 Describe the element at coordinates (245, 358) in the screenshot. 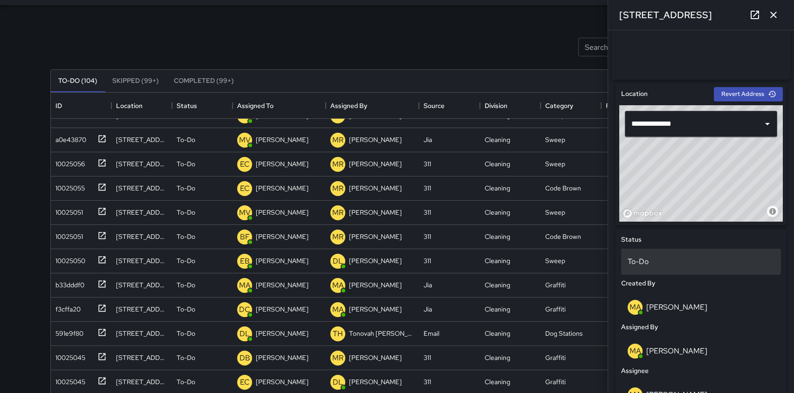

I see `p: DB` at that location.